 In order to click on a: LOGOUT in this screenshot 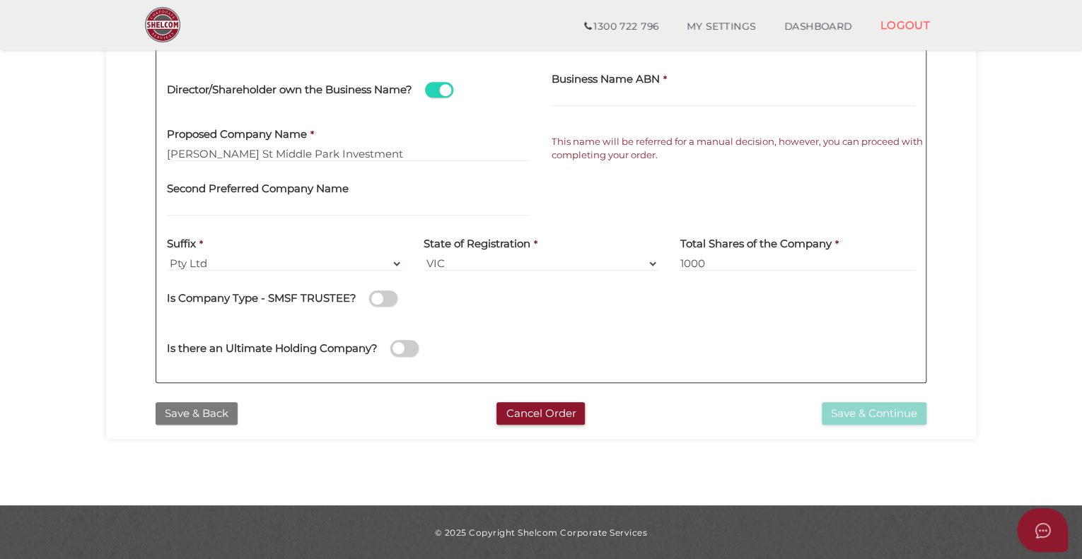, I will do `click(904, 25)`.